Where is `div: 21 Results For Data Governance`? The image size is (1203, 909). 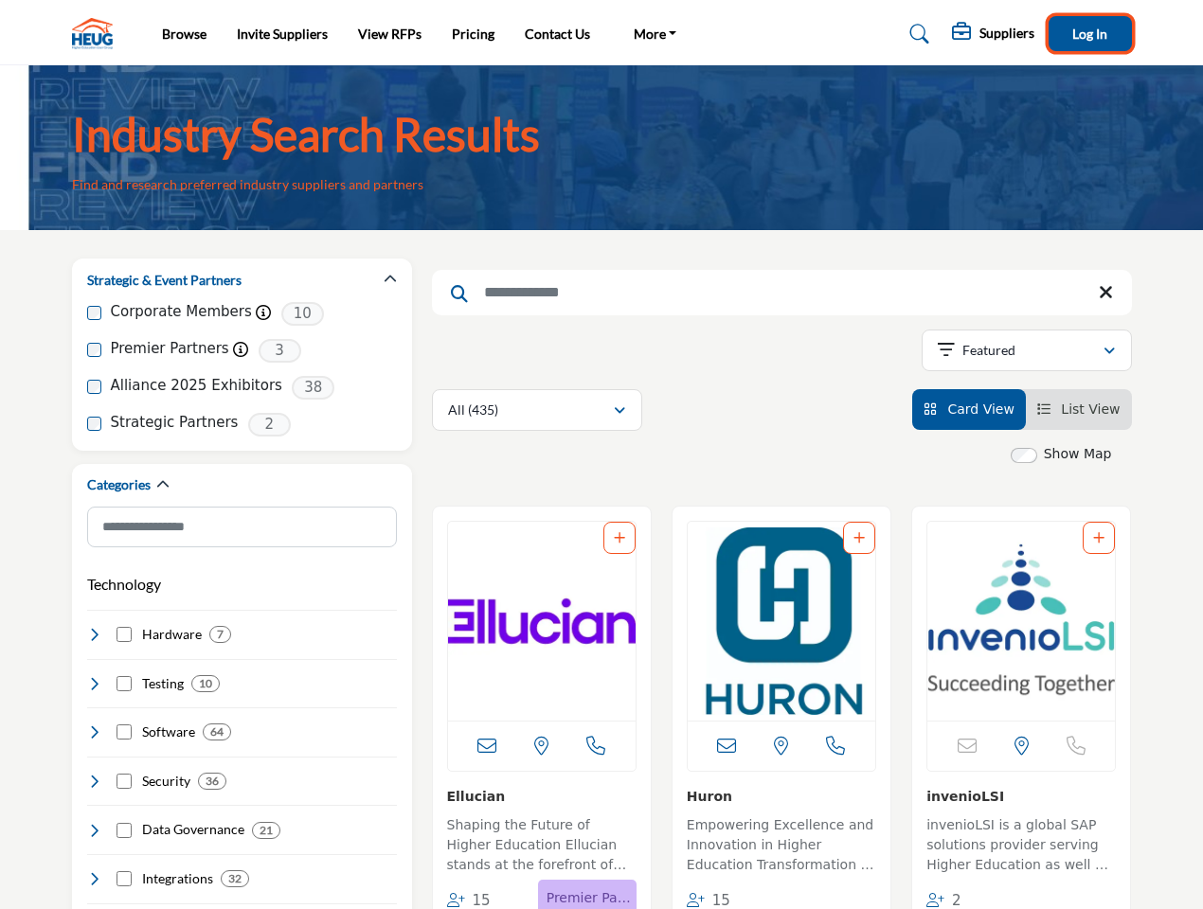
div: 21 Results For Data Governance is located at coordinates (266, 831).